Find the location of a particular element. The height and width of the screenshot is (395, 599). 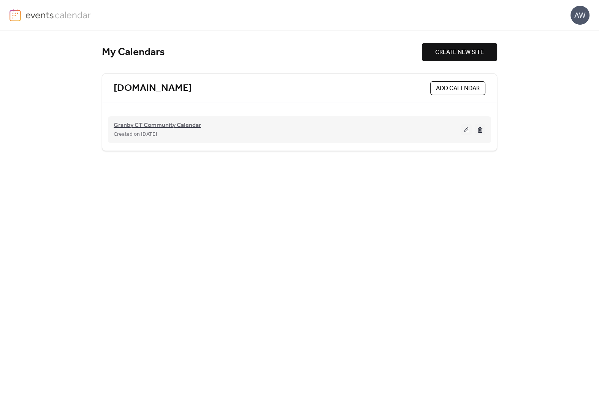

div: AW is located at coordinates (580, 15).